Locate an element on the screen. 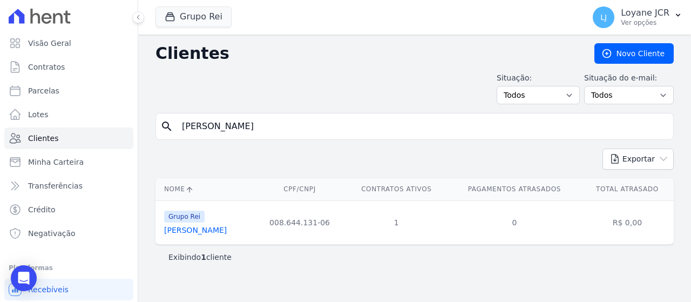 This screenshot has width=691, height=302. span: Transferências is located at coordinates (55, 186).